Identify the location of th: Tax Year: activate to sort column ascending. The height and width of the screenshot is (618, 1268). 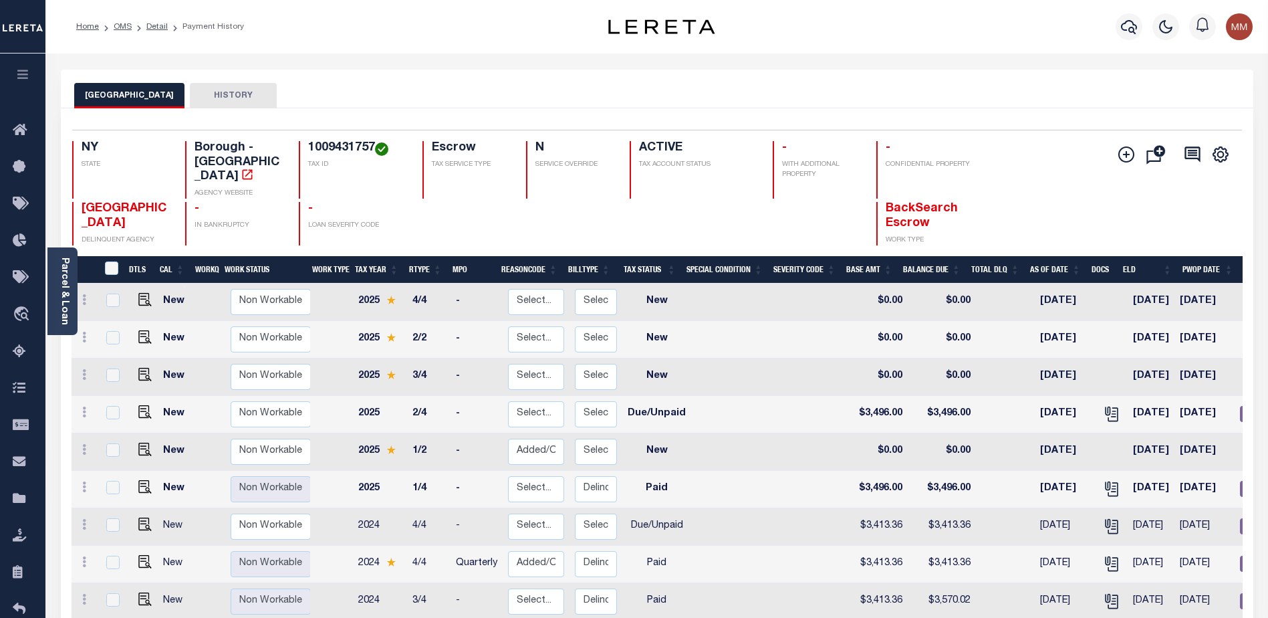
(376, 269).